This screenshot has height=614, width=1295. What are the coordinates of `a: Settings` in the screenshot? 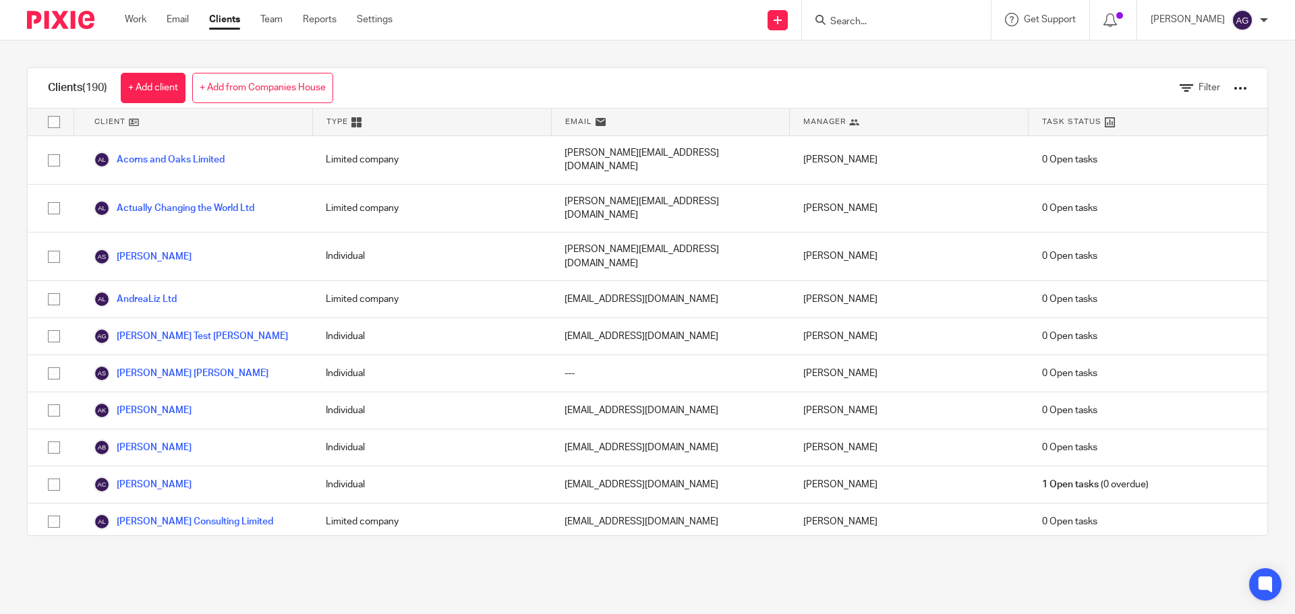 It's located at (374, 20).